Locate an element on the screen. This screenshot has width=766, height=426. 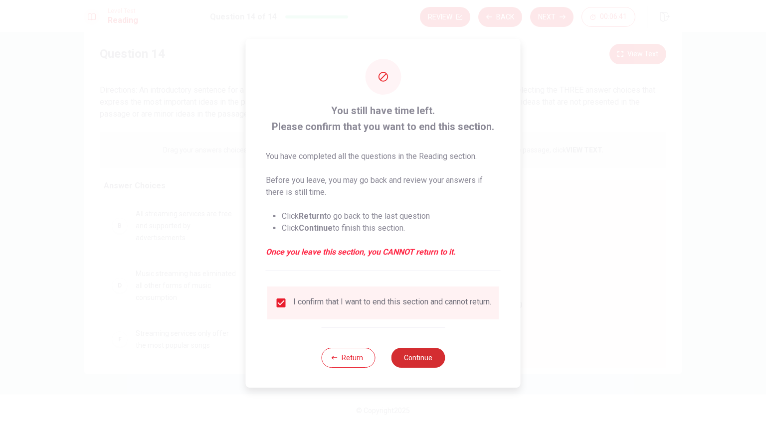
strong: Continue is located at coordinates (316, 228).